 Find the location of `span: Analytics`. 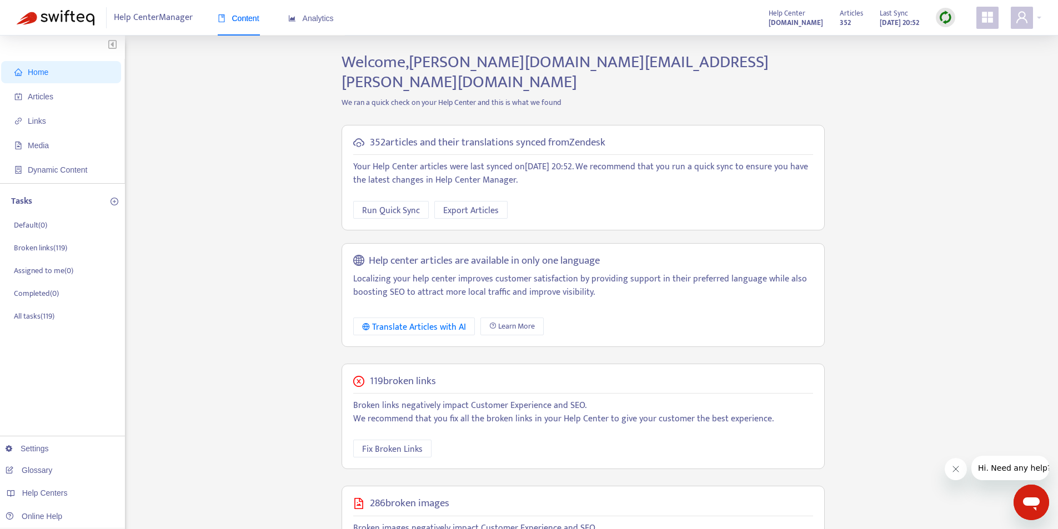

span: Analytics is located at coordinates (311, 18).